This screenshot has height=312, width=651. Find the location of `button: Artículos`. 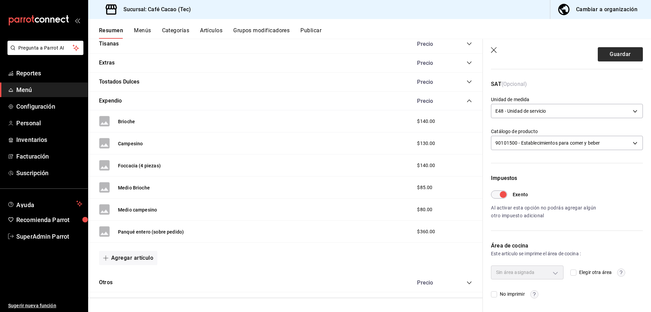

button: Artículos is located at coordinates (211, 33).